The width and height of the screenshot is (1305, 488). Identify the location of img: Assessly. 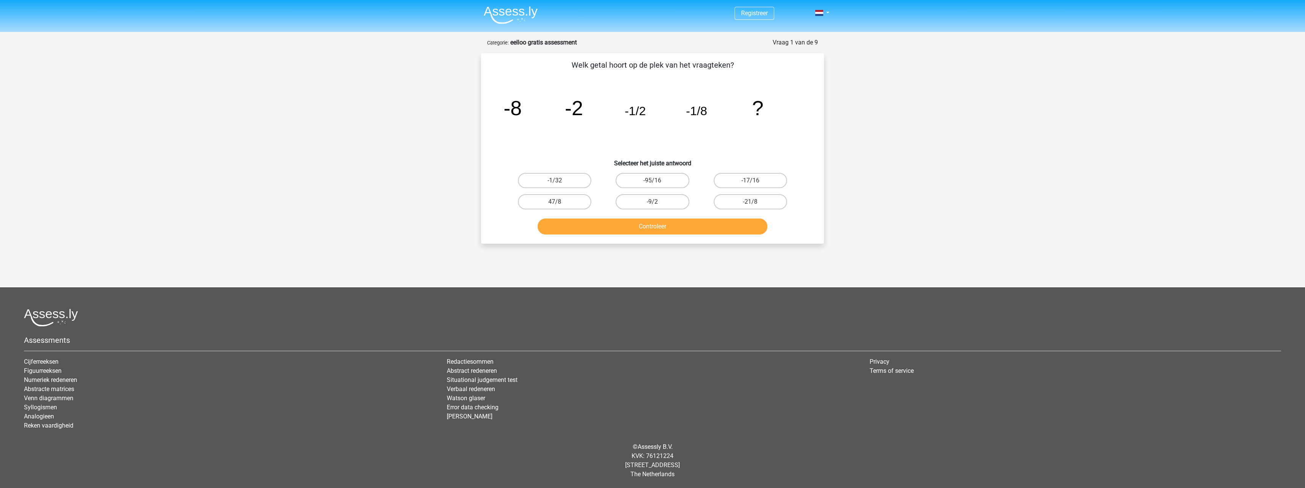
(511, 15).